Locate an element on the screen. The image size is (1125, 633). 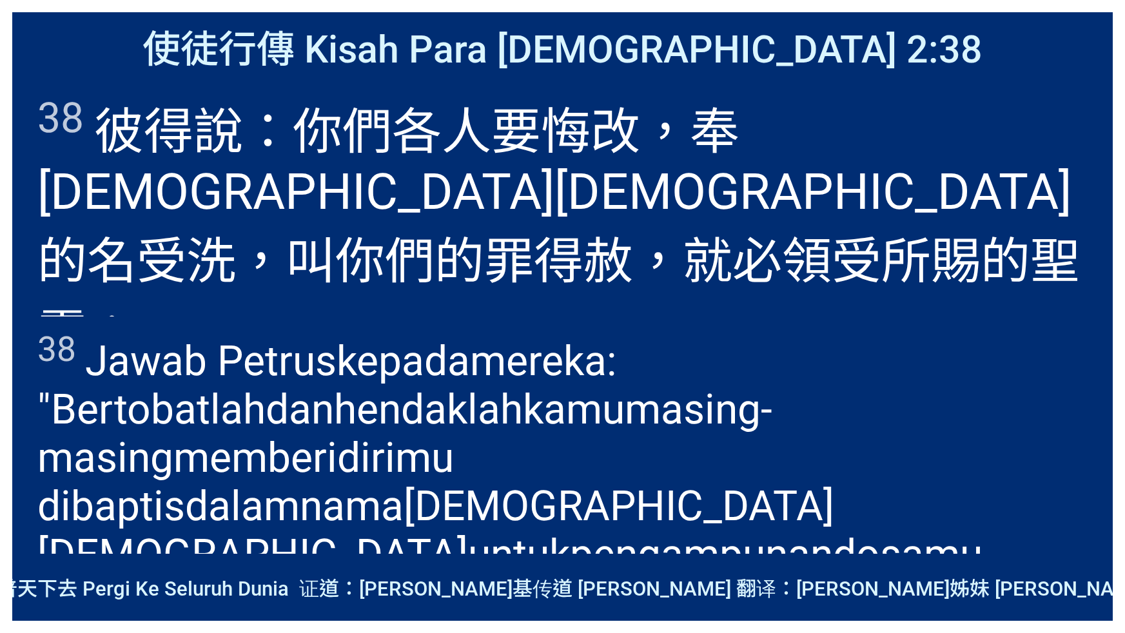
wg907: ，叫 is located at coordinates (558, 297).